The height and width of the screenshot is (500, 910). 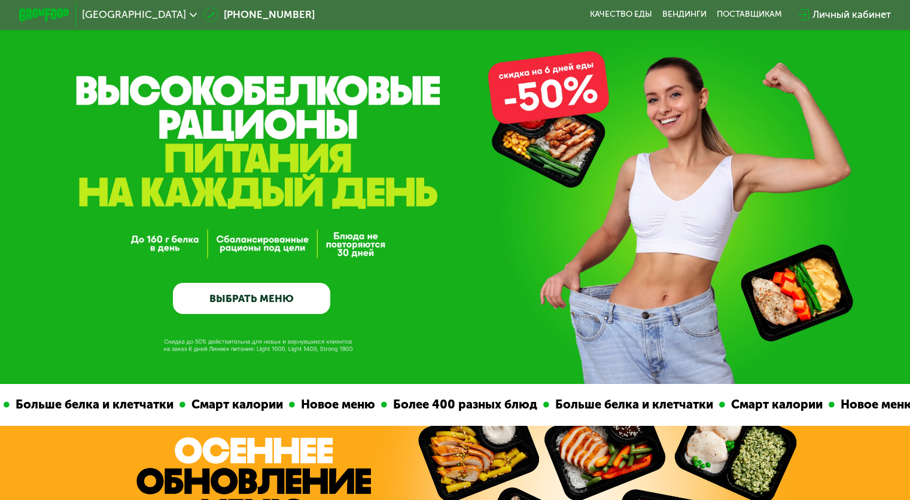 I want to click on a: ВЫБРАТЬ МЕНЮ, so click(x=251, y=299).